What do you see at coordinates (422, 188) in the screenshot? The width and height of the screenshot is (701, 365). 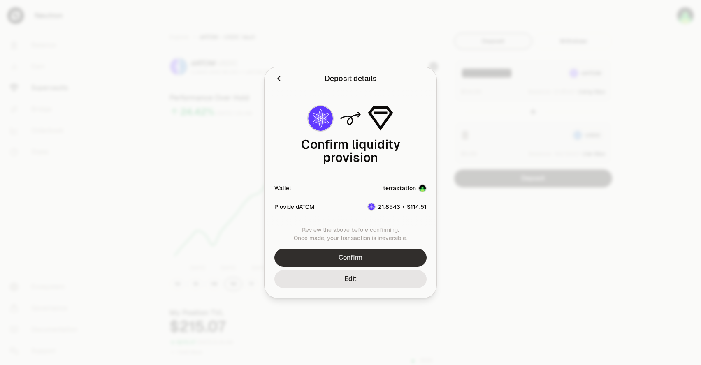 I see `img: Account Image` at bounding box center [422, 188].